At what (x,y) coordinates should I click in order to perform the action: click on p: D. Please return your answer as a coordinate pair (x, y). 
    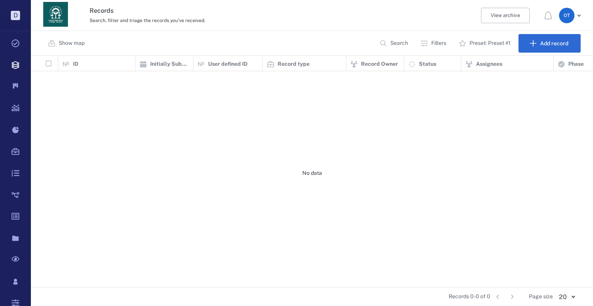
    Looking at the image, I should click on (15, 15).